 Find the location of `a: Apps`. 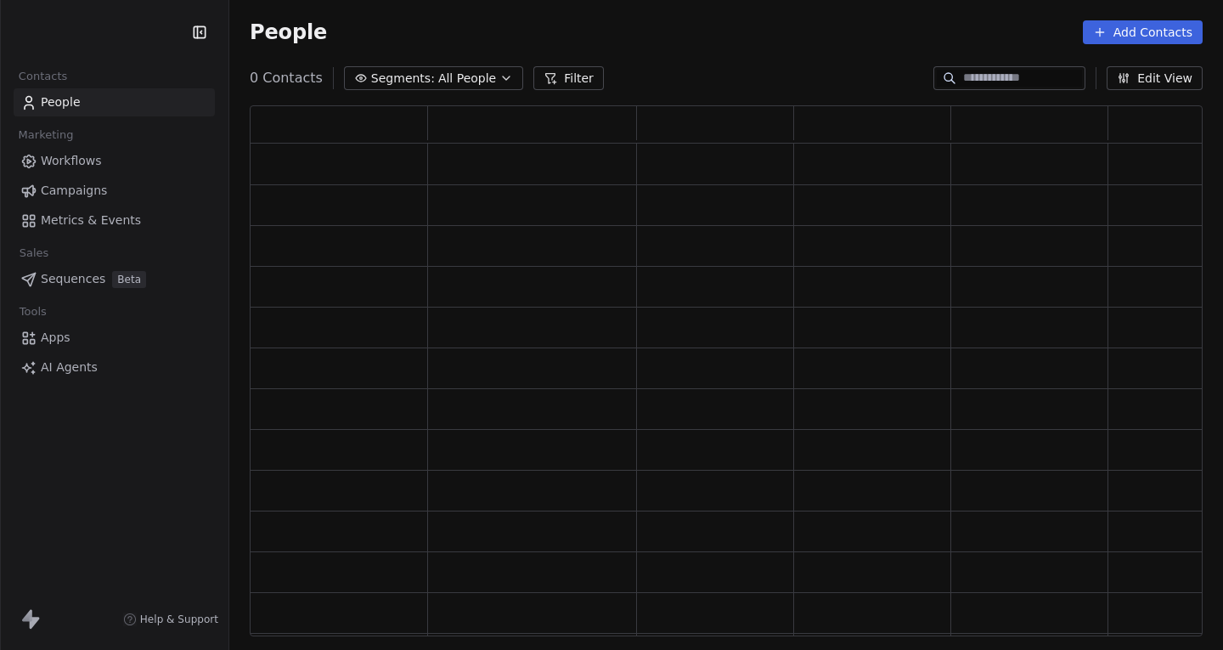

a: Apps is located at coordinates (114, 337).